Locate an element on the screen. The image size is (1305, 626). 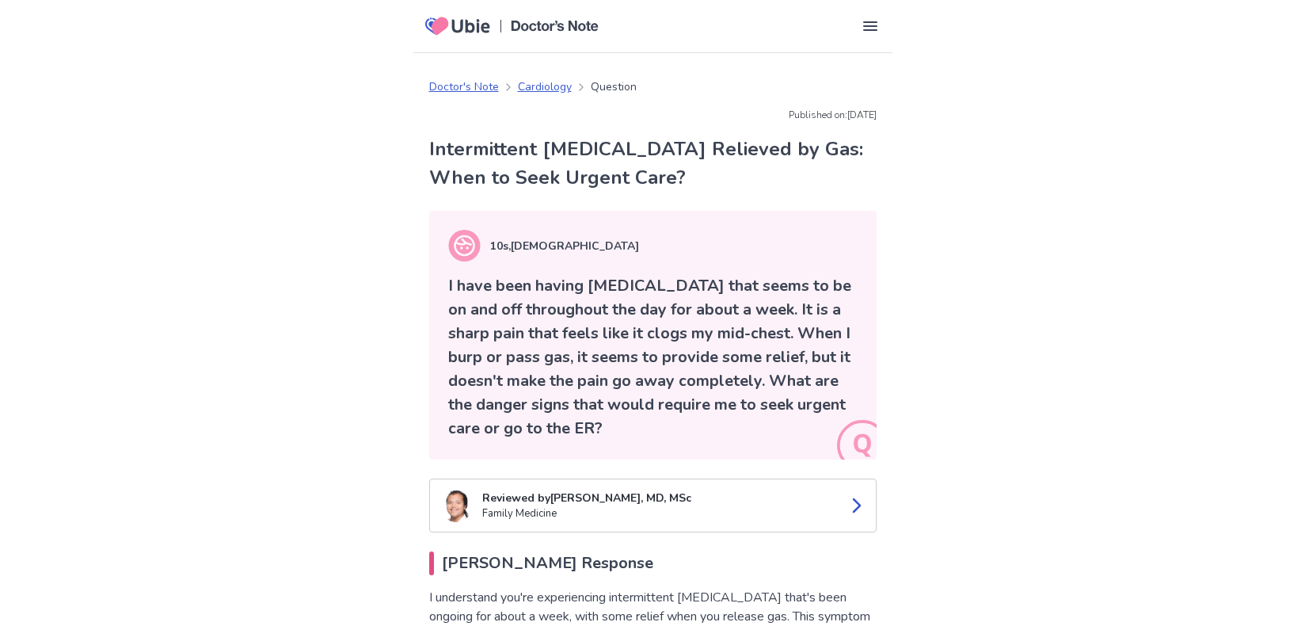
p: Family Medicine is located at coordinates (658, 514).